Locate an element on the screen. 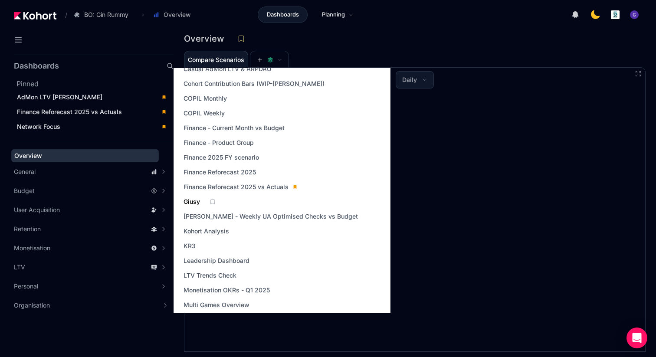  a: KR3 is located at coordinates (190, 246).